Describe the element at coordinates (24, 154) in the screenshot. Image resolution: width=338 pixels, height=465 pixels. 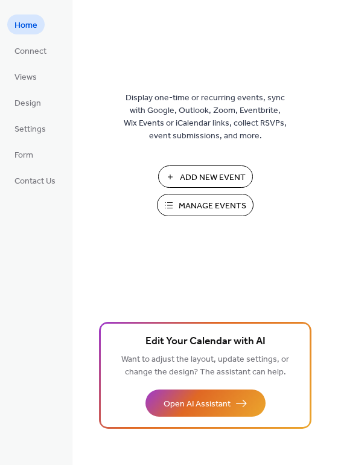
I see `a: Form` at that location.